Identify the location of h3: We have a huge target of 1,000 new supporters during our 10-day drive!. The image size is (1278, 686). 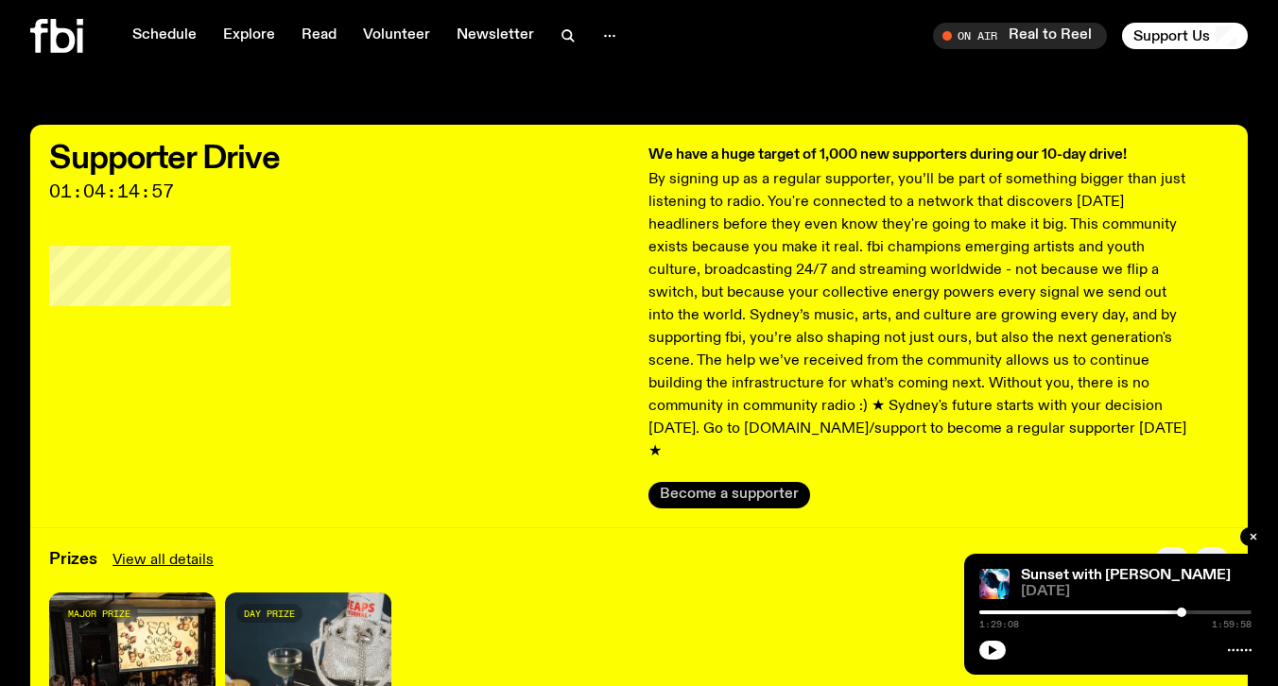
(921, 155).